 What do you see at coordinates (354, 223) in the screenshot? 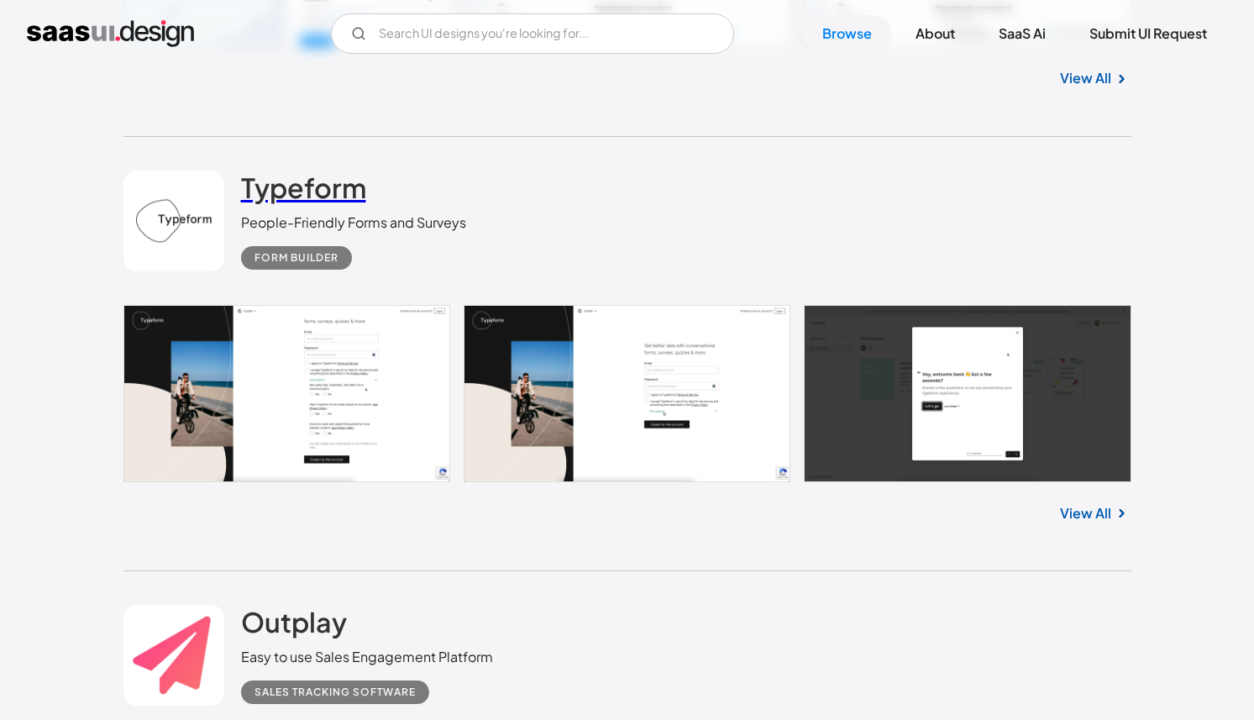
I see `div: People-Friendly Forms and Surveys` at bounding box center [354, 223].